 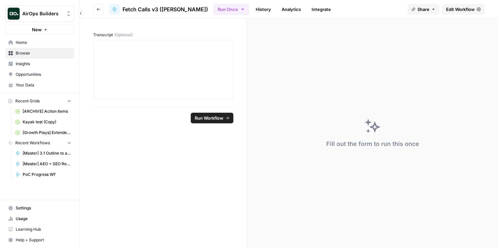 What do you see at coordinates (321, 9) in the screenshot?
I see `a: Integrate` at bounding box center [321, 9].